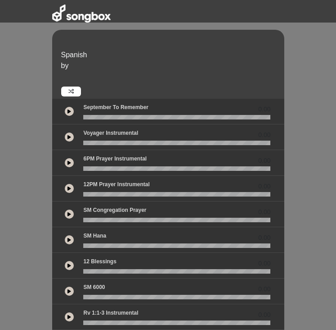 Image resolution: width=336 pixels, height=330 pixels. Describe the element at coordinates (116, 184) in the screenshot. I see `p: 12PM Prayer Instrumental` at that location.